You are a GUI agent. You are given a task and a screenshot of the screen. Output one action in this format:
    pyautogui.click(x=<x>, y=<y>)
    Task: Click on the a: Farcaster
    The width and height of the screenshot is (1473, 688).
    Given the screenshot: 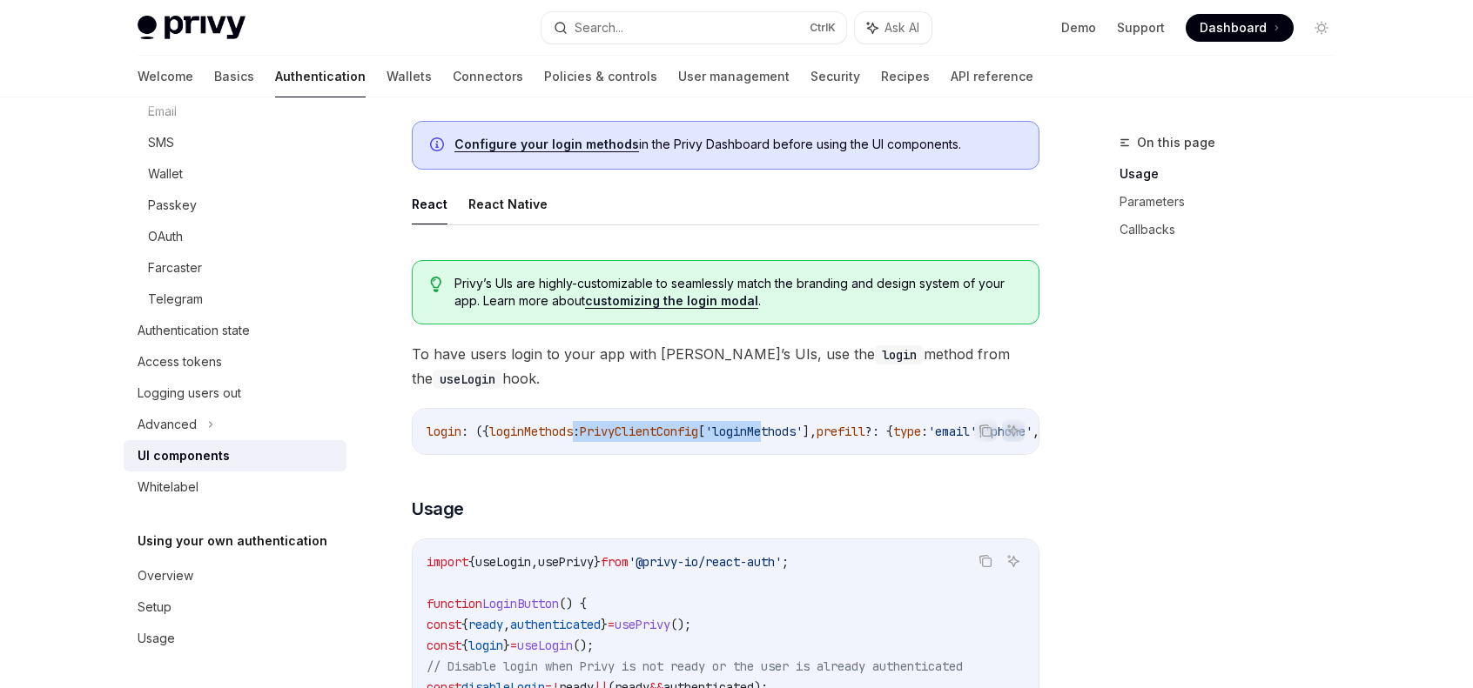 What is the action you would take?
    pyautogui.click(x=235, y=268)
    